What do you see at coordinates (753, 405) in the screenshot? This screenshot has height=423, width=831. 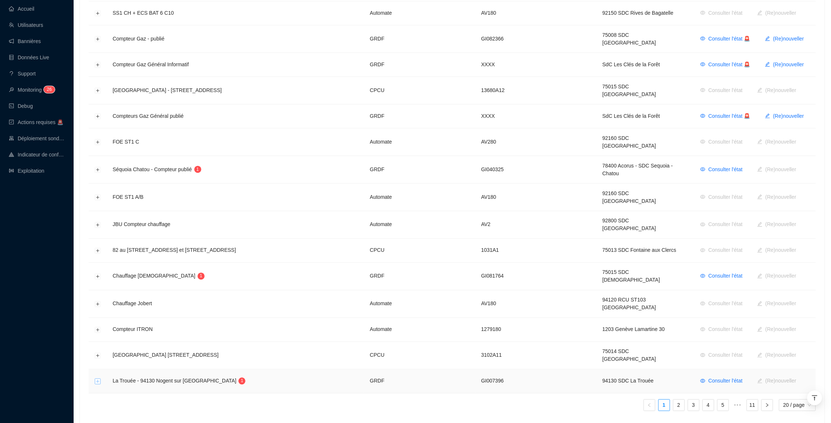 I see `li: 11` at bounding box center [753, 405].